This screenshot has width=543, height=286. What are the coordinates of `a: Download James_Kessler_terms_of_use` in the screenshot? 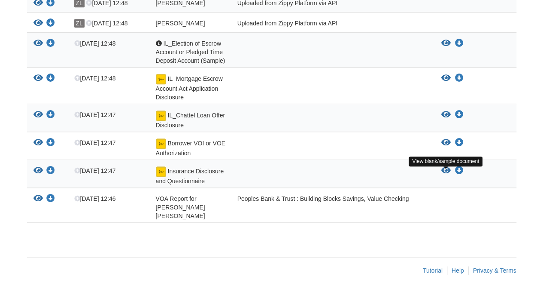 It's located at (51, 24).